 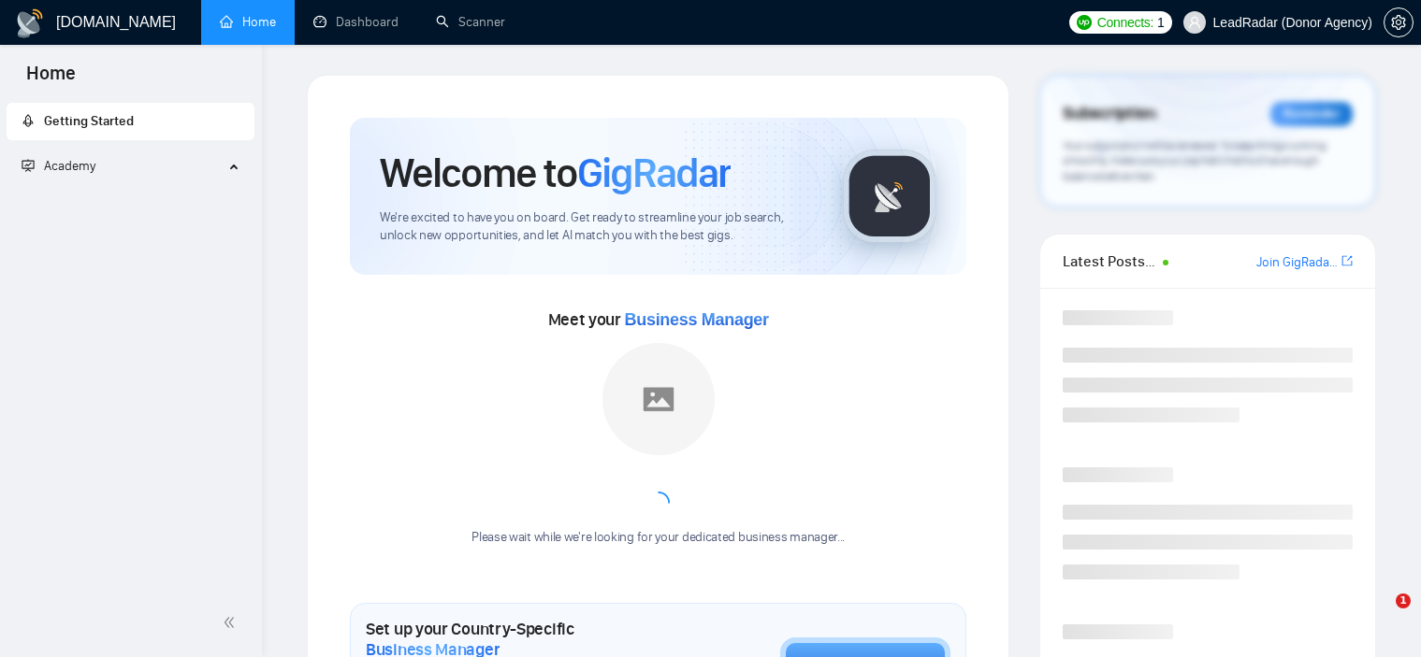 What do you see at coordinates (1311, 114) in the screenshot?
I see `div: Reminder` at bounding box center [1311, 114].